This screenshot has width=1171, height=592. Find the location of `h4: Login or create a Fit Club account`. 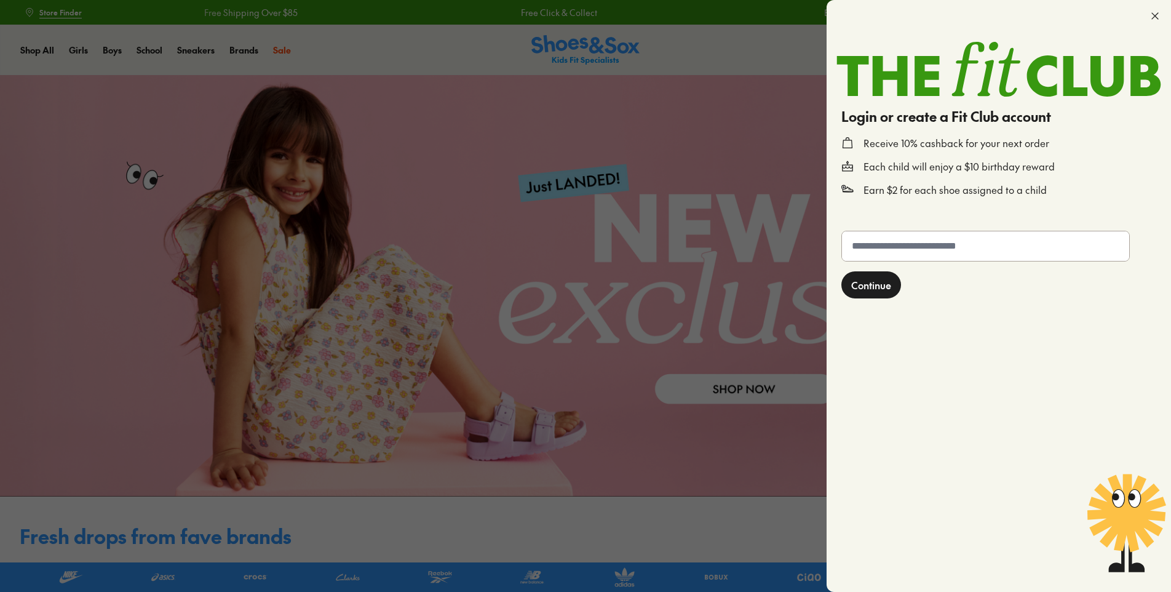

h4: Login or create a Fit Club account is located at coordinates (999, 116).